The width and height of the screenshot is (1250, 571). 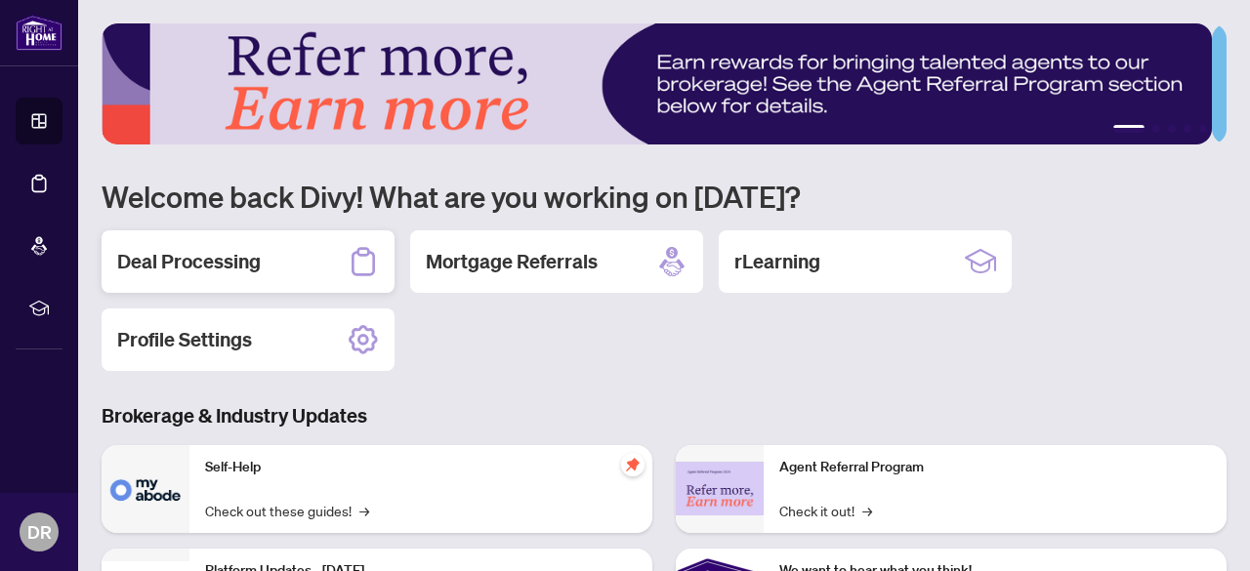 I want to click on img: Slide 0, so click(x=656, y=84).